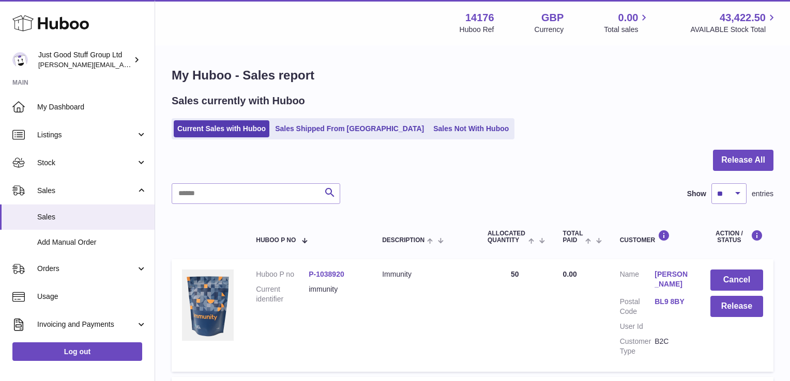  I want to click on img: gordon@justgoodstuff.com, so click(20, 60).